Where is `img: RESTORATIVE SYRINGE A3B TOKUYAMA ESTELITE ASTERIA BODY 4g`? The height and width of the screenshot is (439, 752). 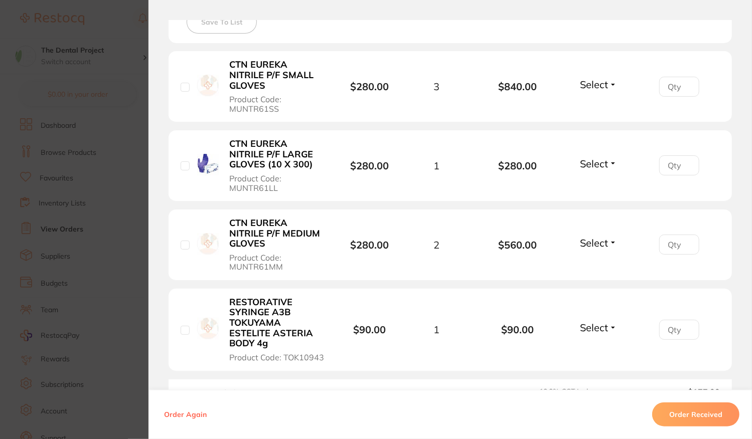 img: RESTORATIVE SYRINGE A3B TOKUYAMA ESTELITE ASTERIA BODY 4g is located at coordinates (208, 328).